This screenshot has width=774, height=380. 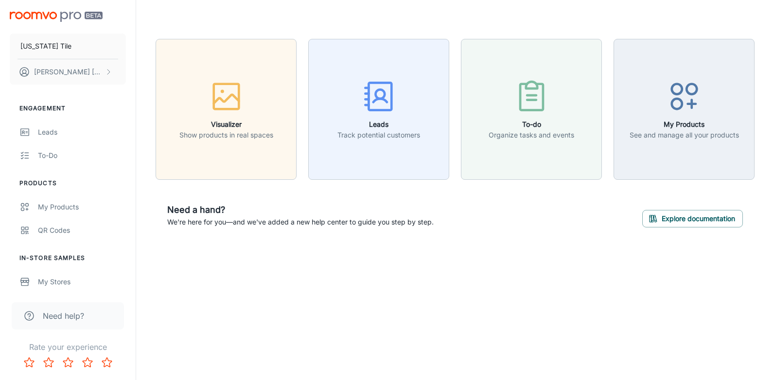 What do you see at coordinates (692, 219) in the screenshot?
I see `button: Explore documentation` at bounding box center [692, 219].